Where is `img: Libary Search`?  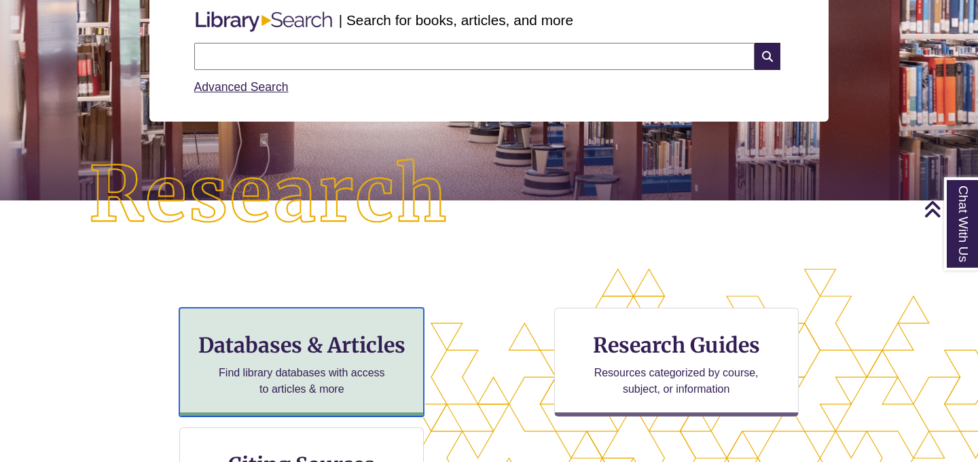 img: Libary Search is located at coordinates (263, 22).